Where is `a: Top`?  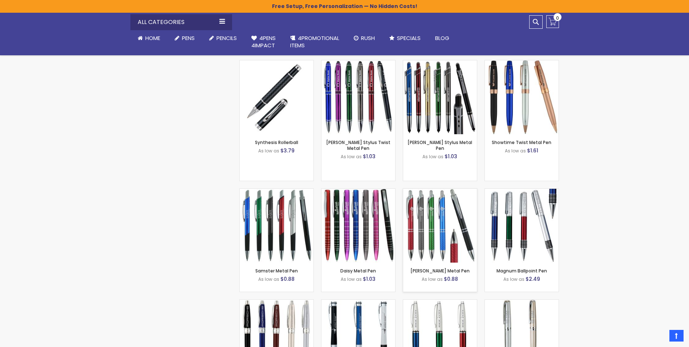
a: Top is located at coordinates (676, 335).